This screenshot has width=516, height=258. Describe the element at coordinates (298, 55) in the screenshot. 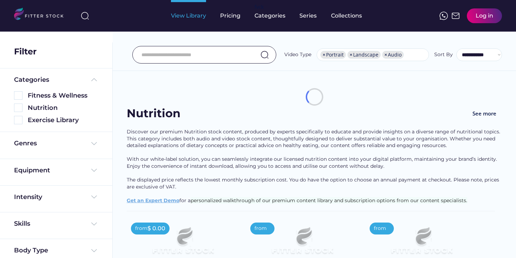

I see `div: Video Type` at that location.